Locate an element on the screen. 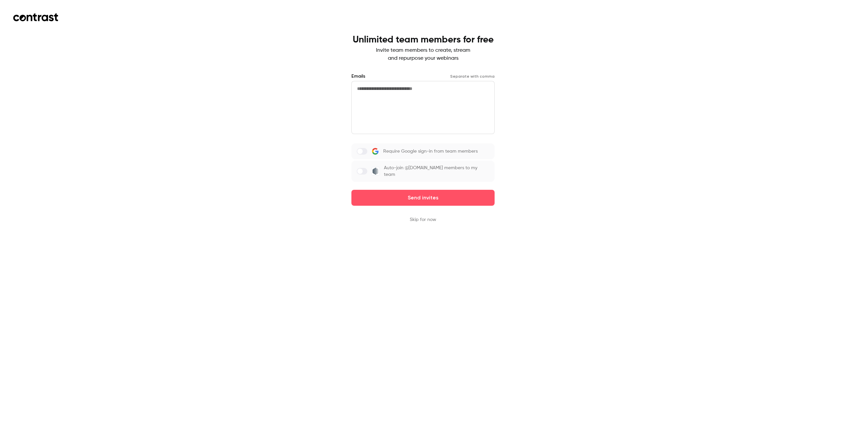 This screenshot has width=846, height=436. label: Emails is located at coordinates (358, 76).